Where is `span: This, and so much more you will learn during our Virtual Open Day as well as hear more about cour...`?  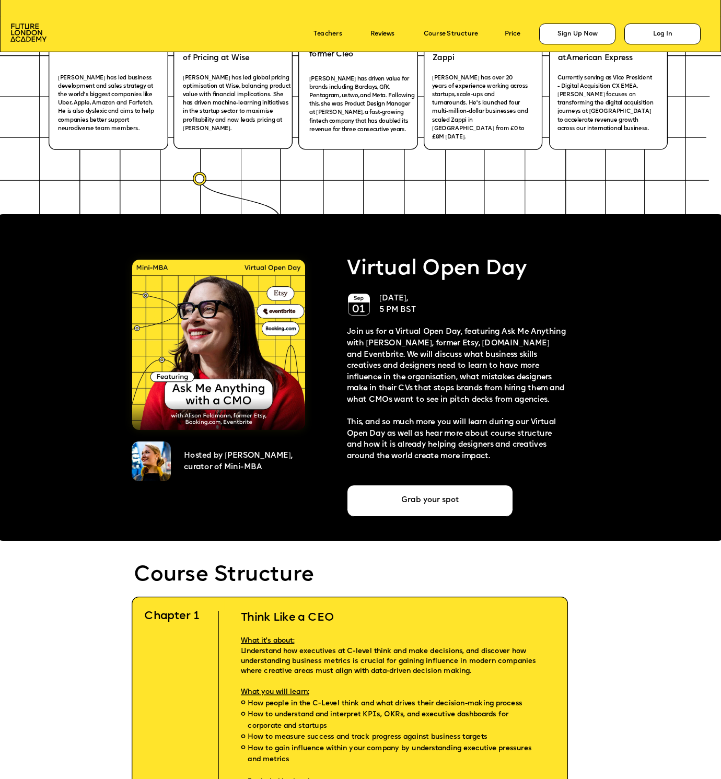 span: This, and so much more you will learn during our Virtual Open Day as well as hear more about cour... is located at coordinates (452, 439).